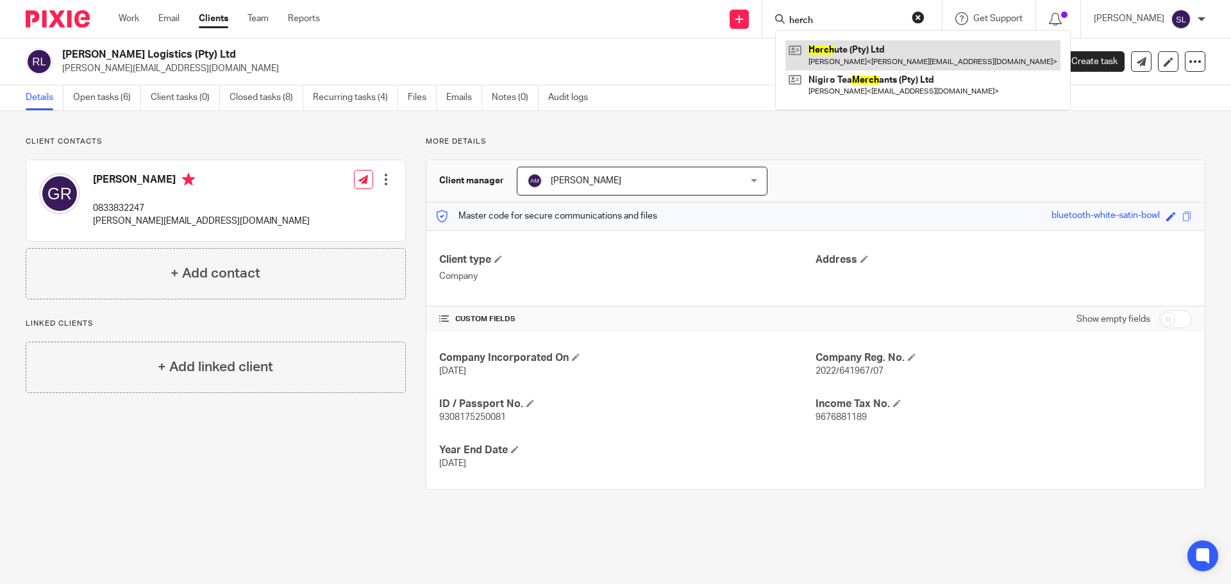  Describe the element at coordinates (1087, 62) in the screenshot. I see `a: Create task` at that location.